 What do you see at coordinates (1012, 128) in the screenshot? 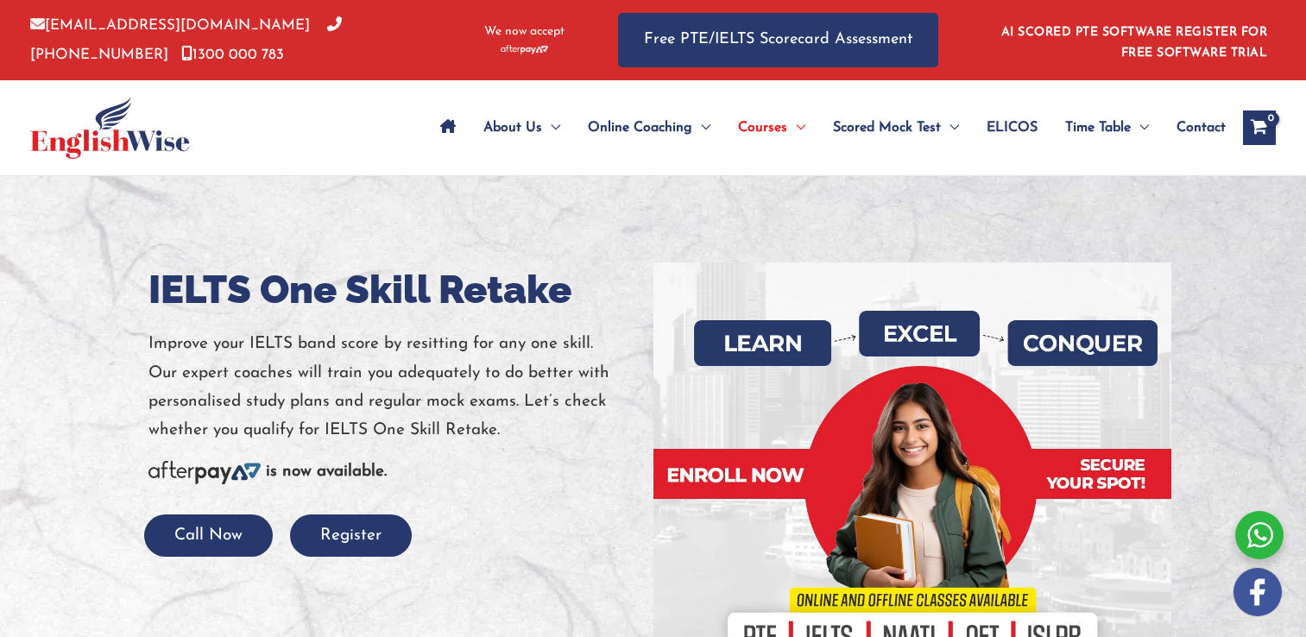
I see `a: ELICOS` at bounding box center [1012, 128].